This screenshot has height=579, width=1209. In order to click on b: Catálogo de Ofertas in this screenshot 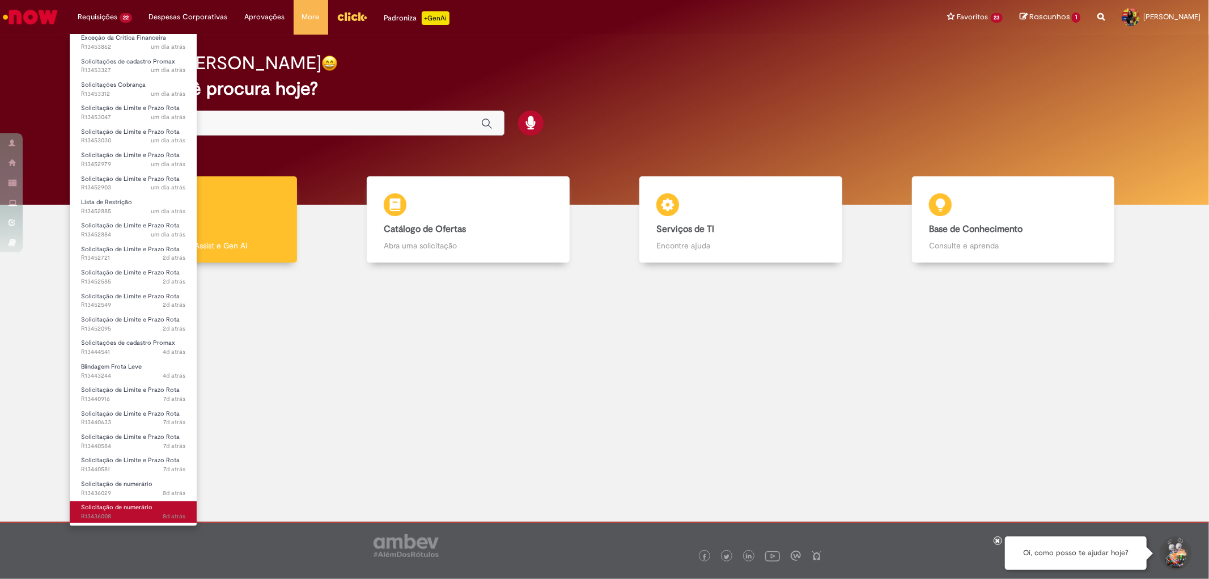, I will do `click(425, 229)`.